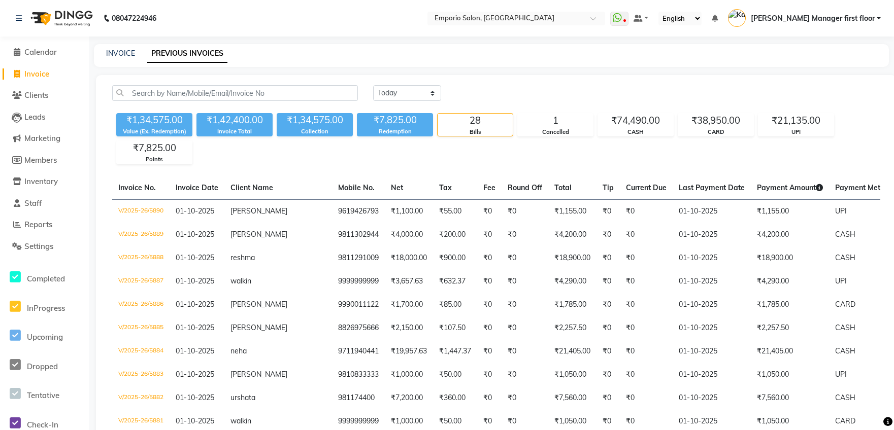 The height and width of the screenshot is (430, 894). What do you see at coordinates (796, 121) in the screenshot?
I see `div: ₹21,135.00` at bounding box center [796, 121].